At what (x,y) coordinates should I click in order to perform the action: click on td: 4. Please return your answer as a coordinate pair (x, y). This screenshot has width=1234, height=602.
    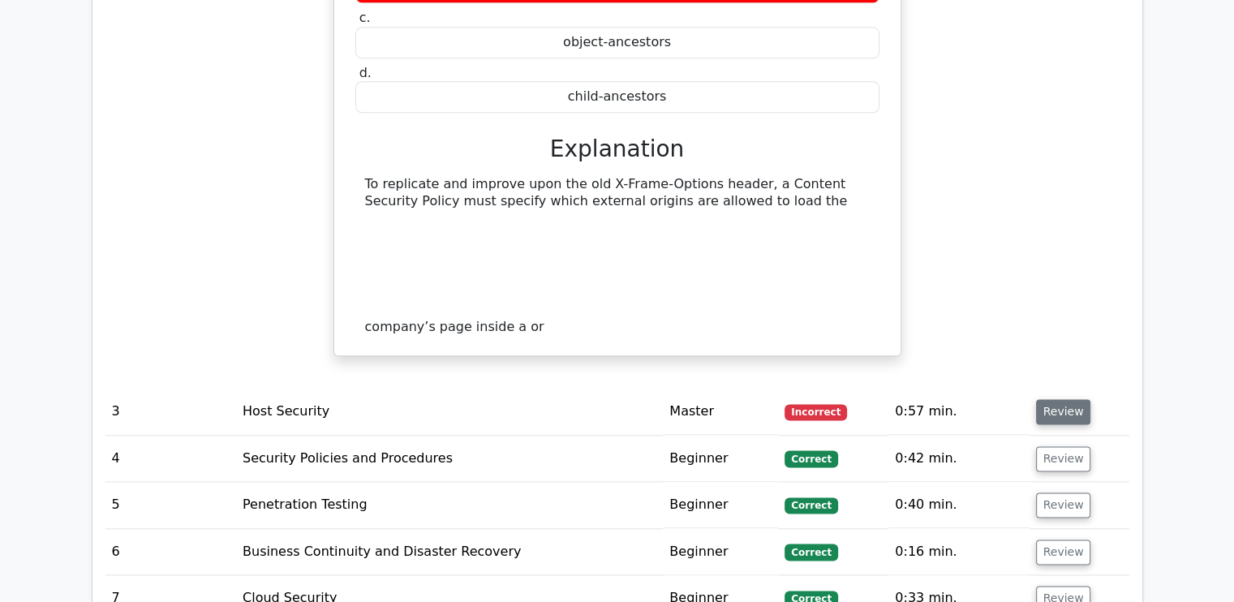
    Looking at the image, I should click on (170, 458).